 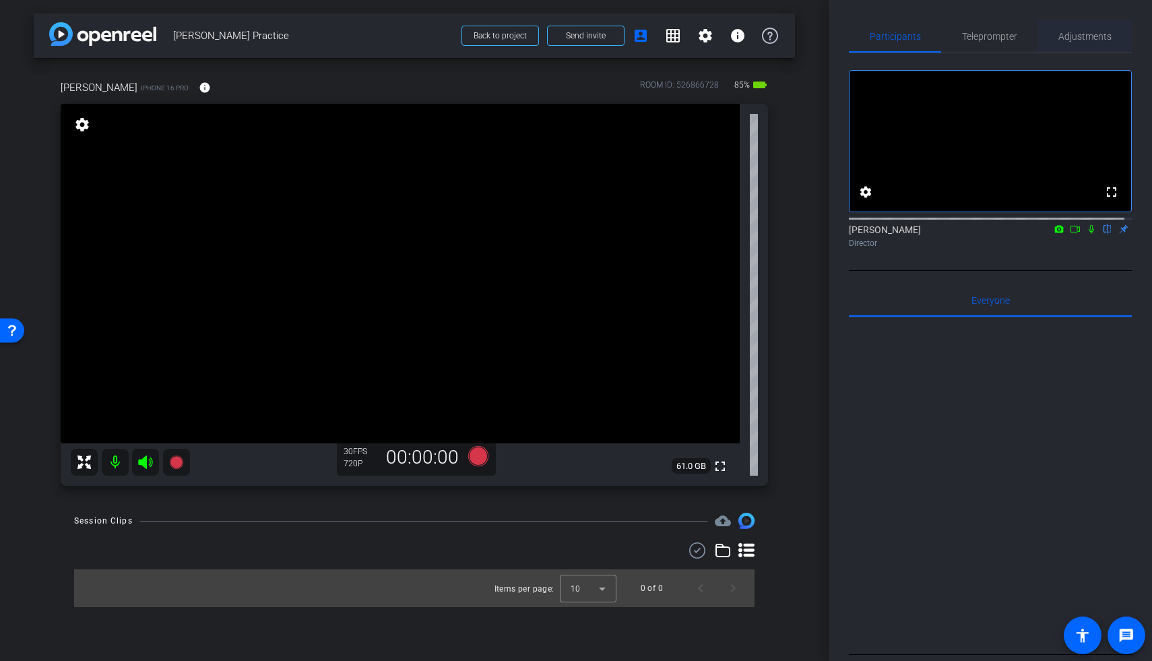 What do you see at coordinates (422, 457) in the screenshot?
I see `div: 00:00:00` at bounding box center [422, 457].